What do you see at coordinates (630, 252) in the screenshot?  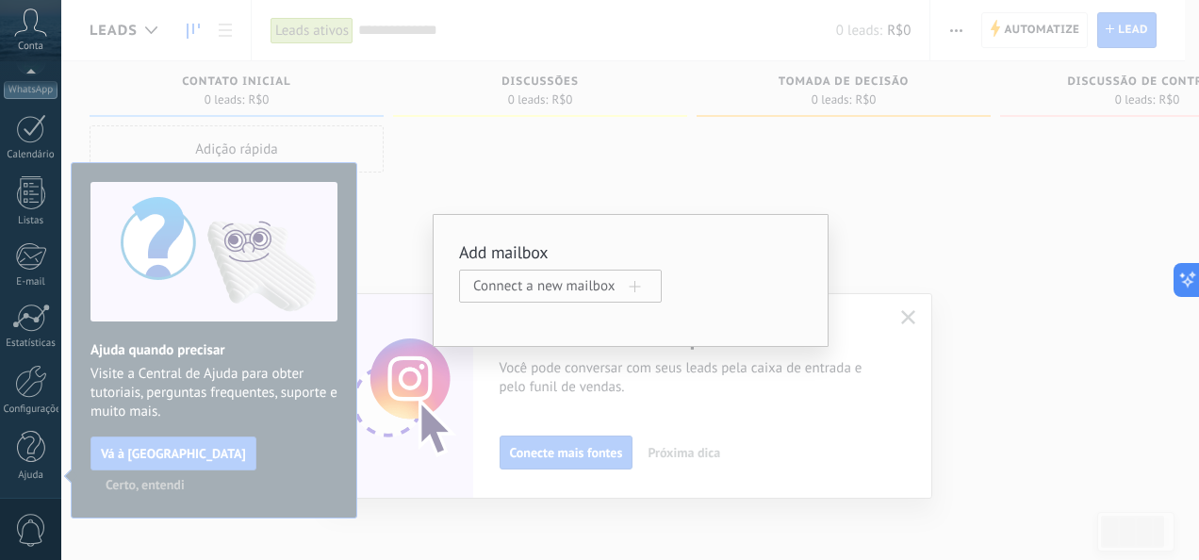 I see `h4: Add mailbox` at bounding box center [630, 252].